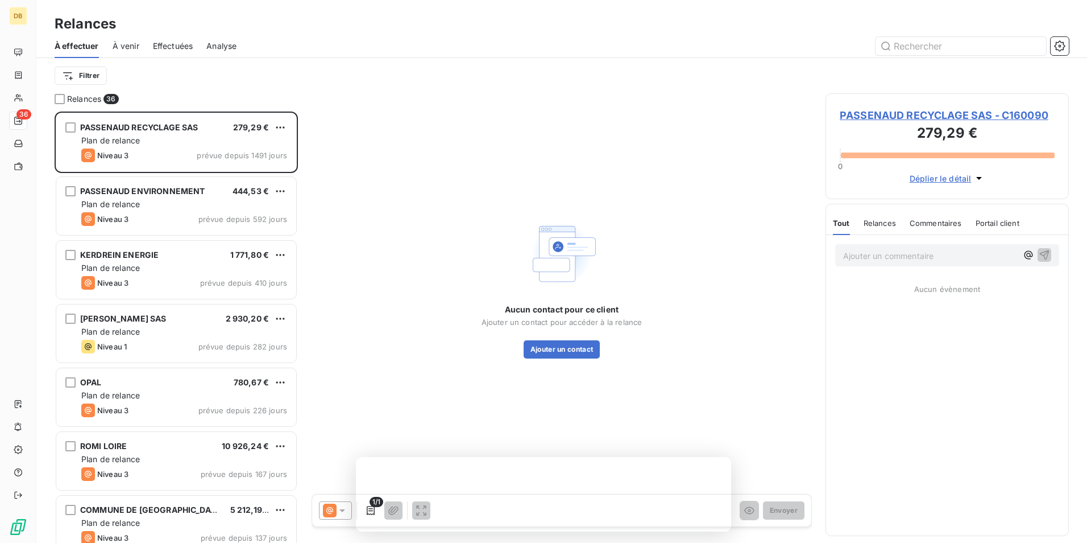 Image resolution: width=1087 pixels, height=543 pixels. Describe the element at coordinates (941, 178) in the screenshot. I see `span: Déplier le détail` at that location.